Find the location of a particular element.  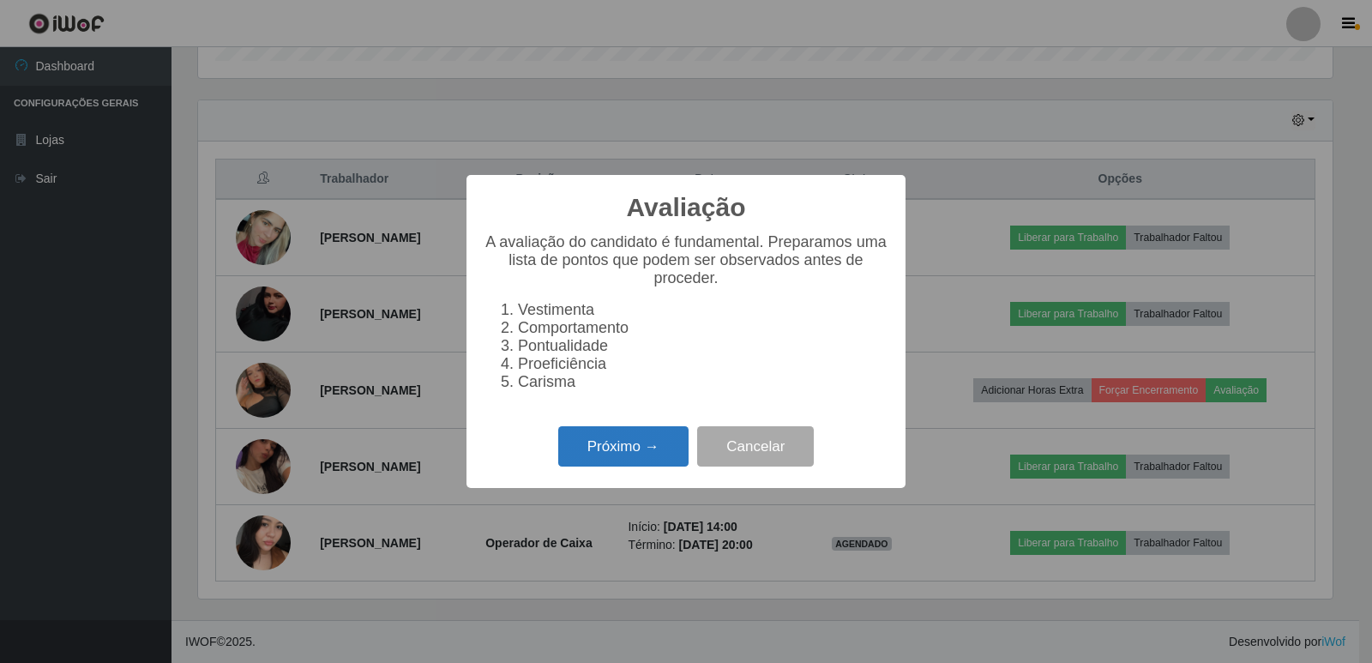

button: Cancelar is located at coordinates (756, 446).